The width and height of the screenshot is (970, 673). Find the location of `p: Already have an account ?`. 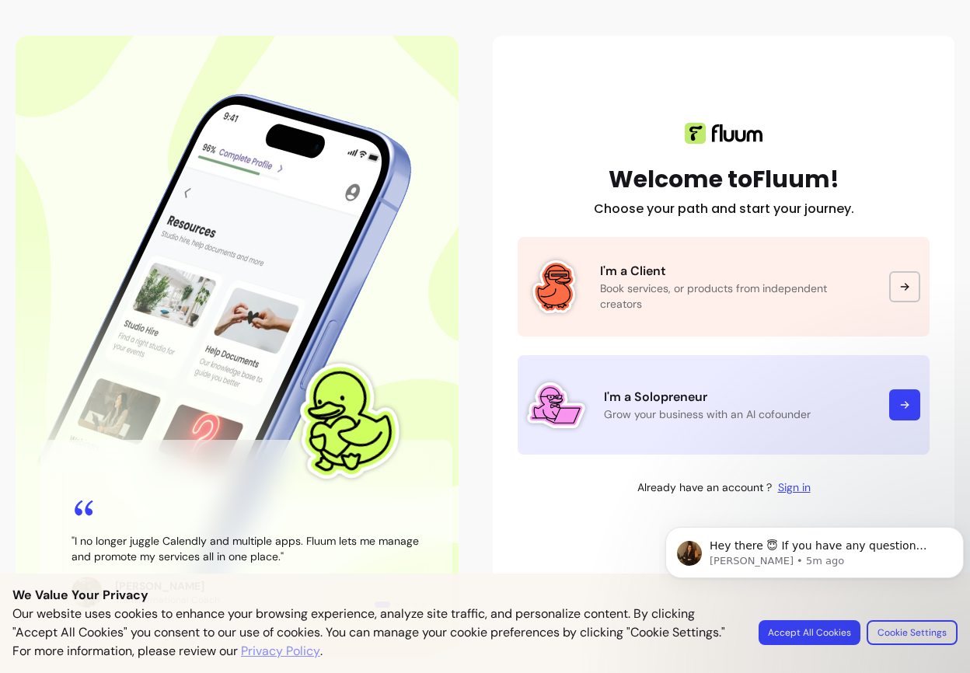

p: Already have an account ? is located at coordinates (704, 487).